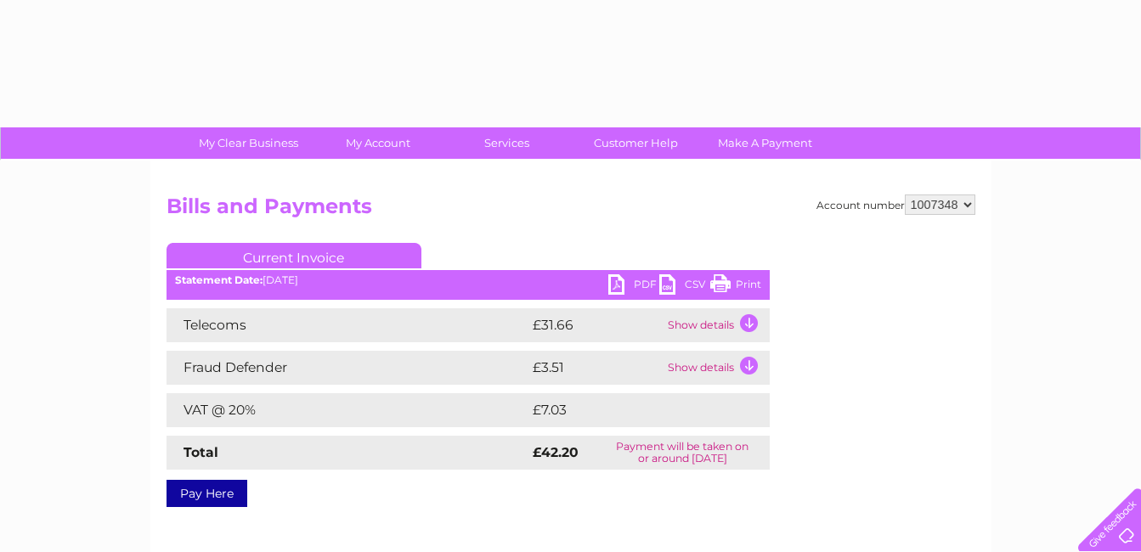 The height and width of the screenshot is (552, 1141). I want to click on a: Current Invoice, so click(294, 256).